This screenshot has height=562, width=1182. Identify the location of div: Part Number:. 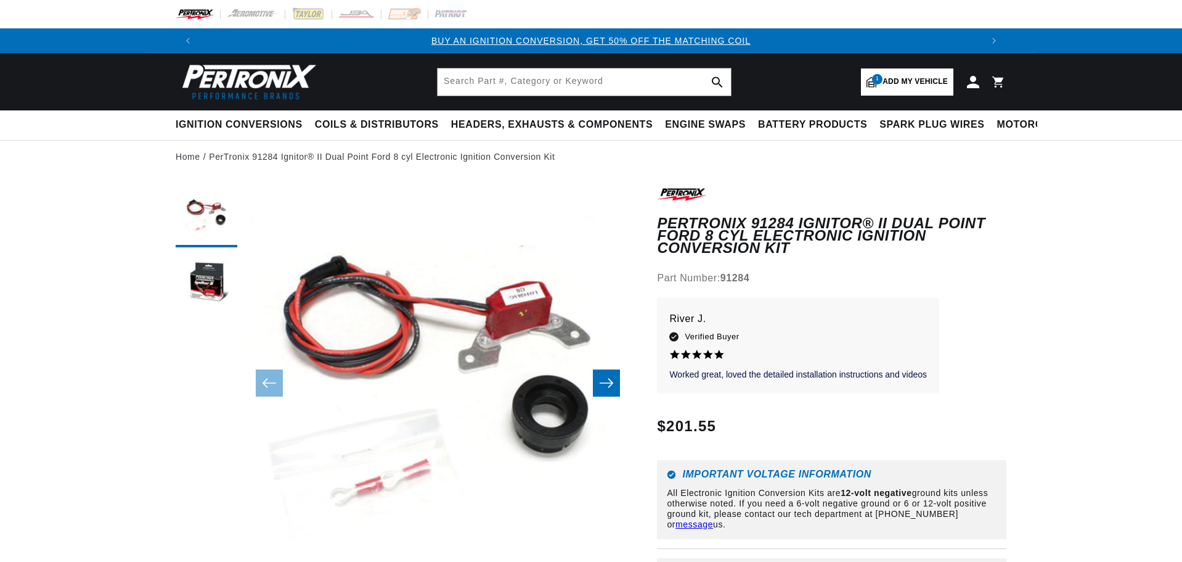
(832, 278).